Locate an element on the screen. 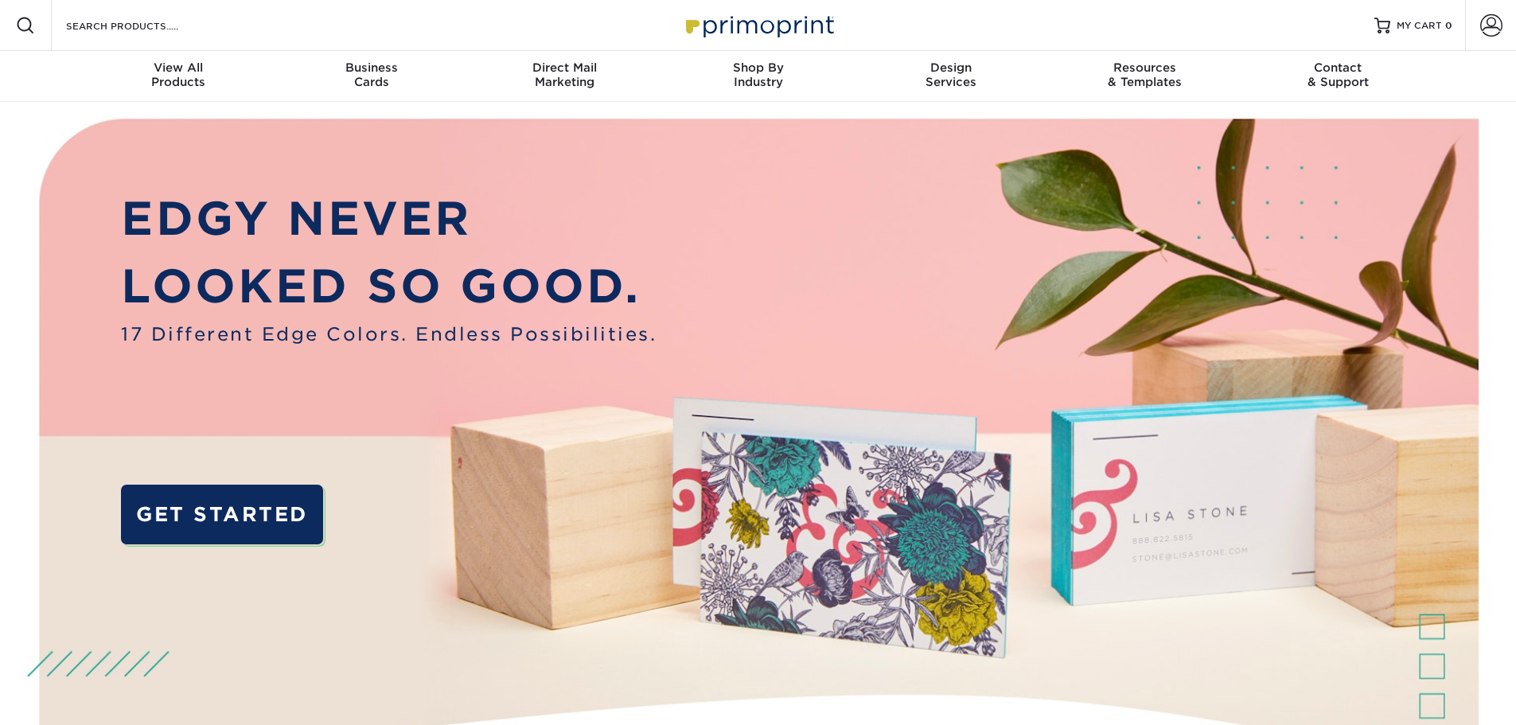 The height and width of the screenshot is (725, 1516). div: & Templates is located at coordinates (1145, 75).